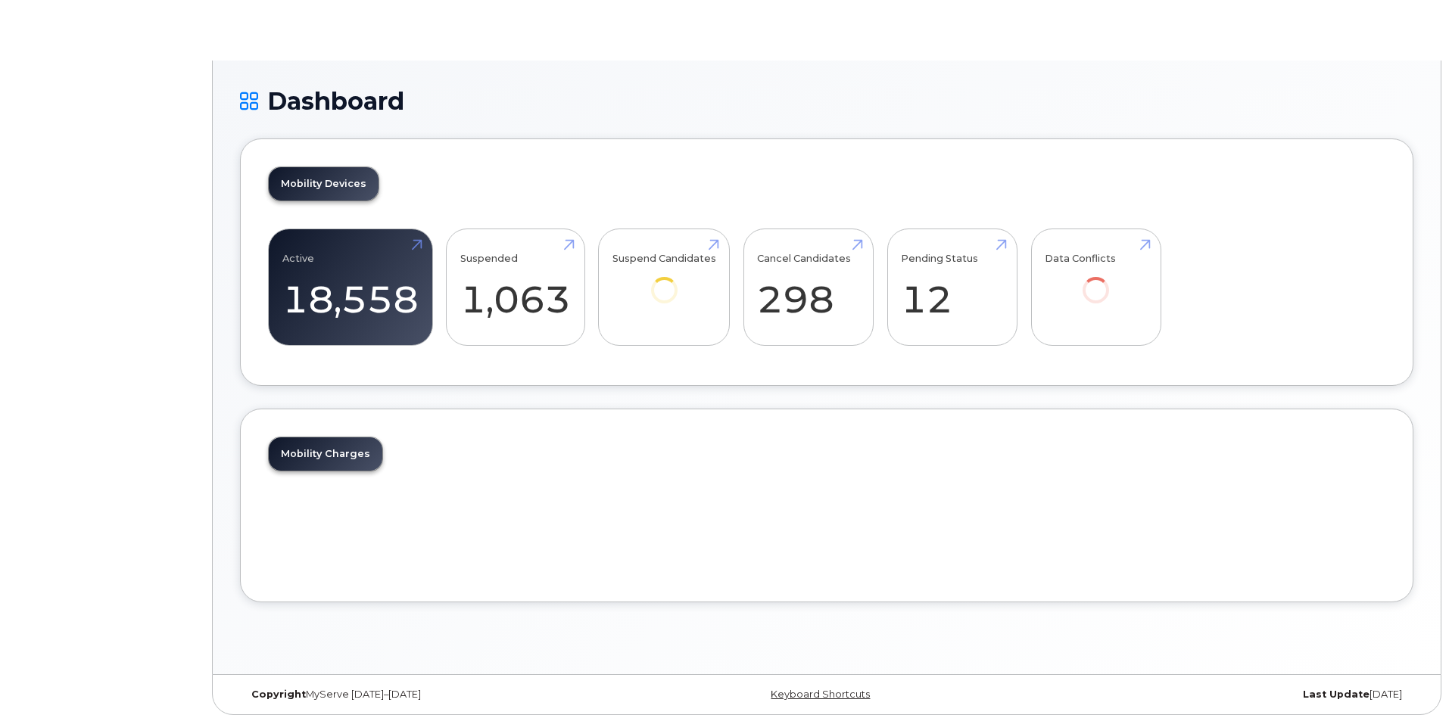 The image size is (1449, 715). Describe the element at coordinates (808, 288) in the screenshot. I see `a: Cancel Candidates 298` at that location.